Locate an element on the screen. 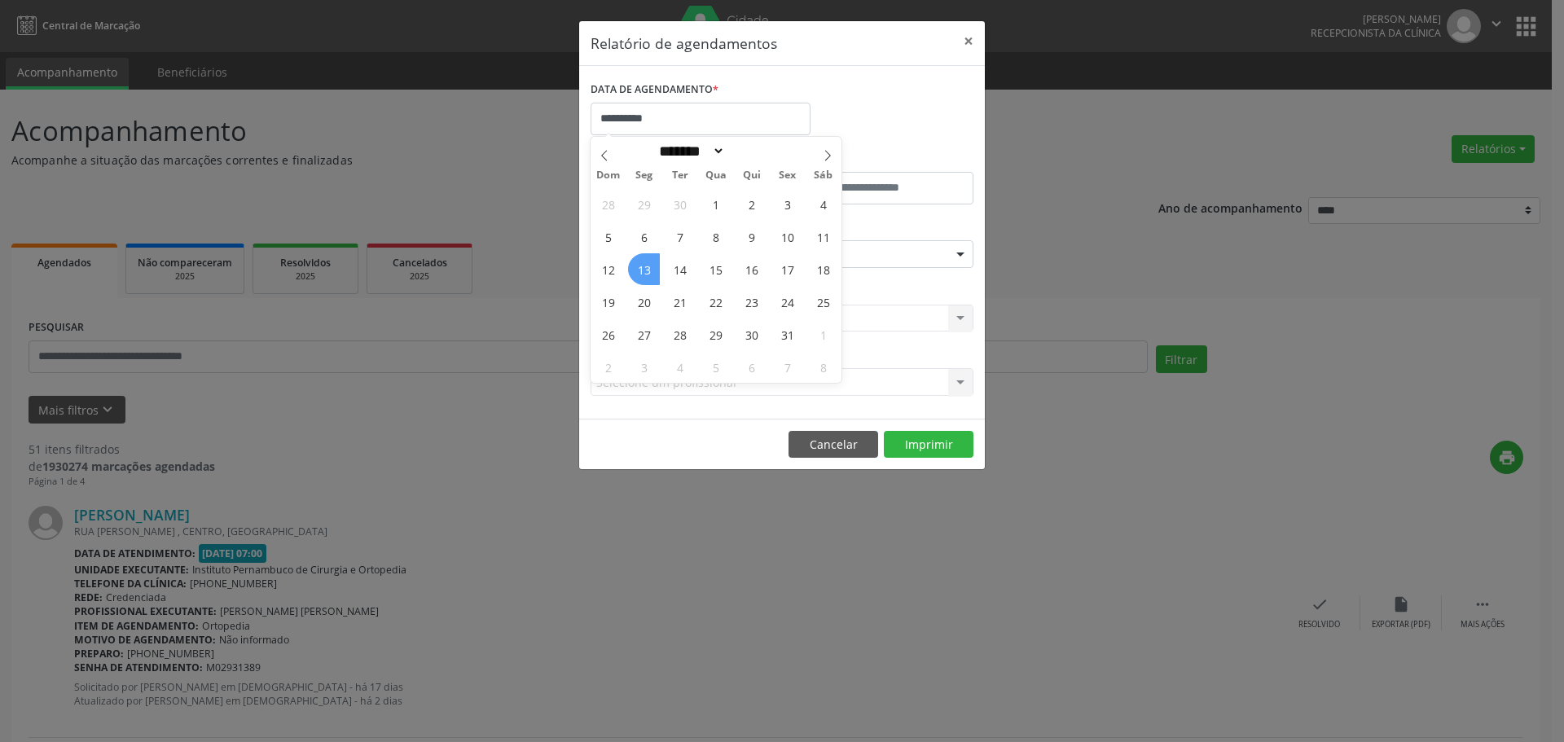 The width and height of the screenshot is (1564, 742). span: Outubro 5, 2025 is located at coordinates (608, 236).